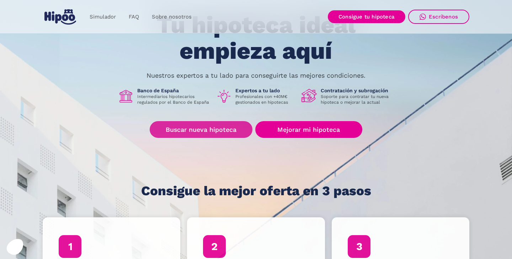 The width and height of the screenshot is (512, 259). I want to click on h1: Tu hipoteca ideal empieza aquí, so click(256, 38).